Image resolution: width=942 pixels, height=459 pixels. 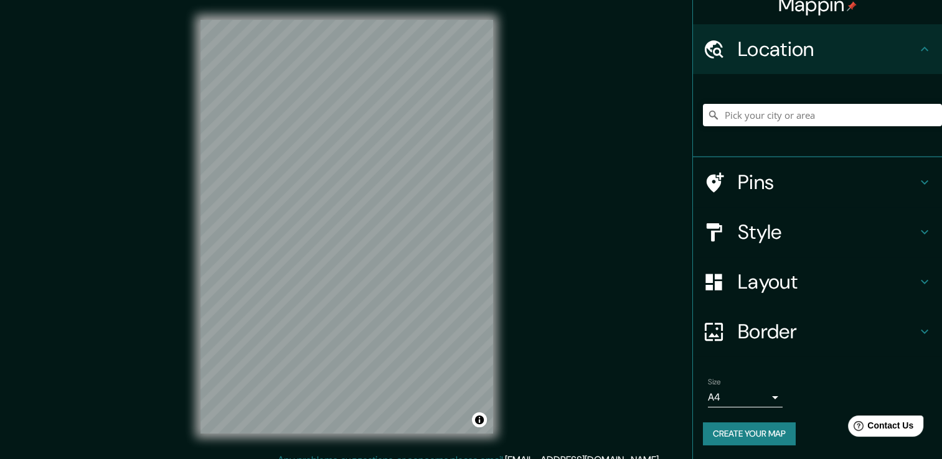 What do you see at coordinates (745, 398) in the screenshot?
I see `div: A4` at bounding box center [745, 398].